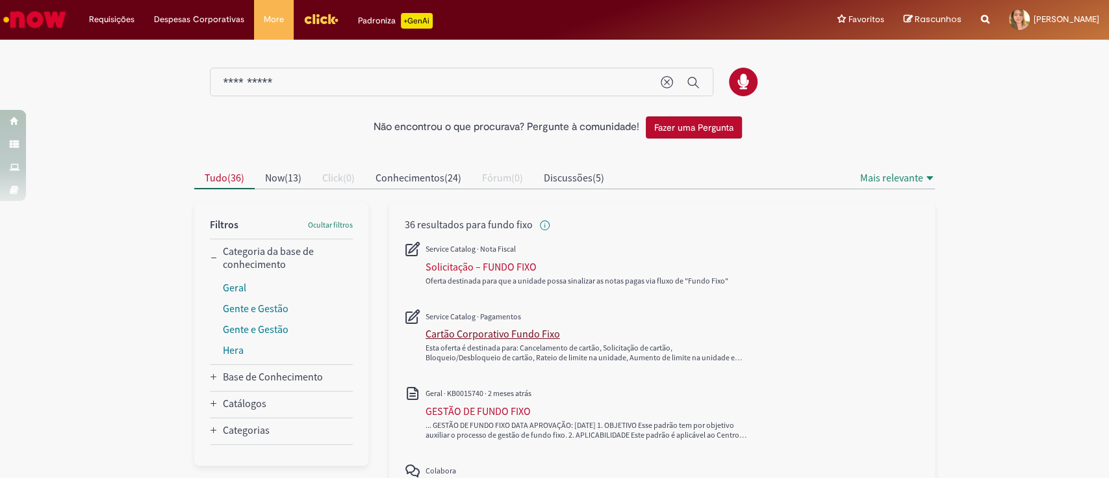 This screenshot has height=478, width=1109. What do you see at coordinates (395, 21) in the screenshot?
I see `div: Padroniza` at bounding box center [395, 21].